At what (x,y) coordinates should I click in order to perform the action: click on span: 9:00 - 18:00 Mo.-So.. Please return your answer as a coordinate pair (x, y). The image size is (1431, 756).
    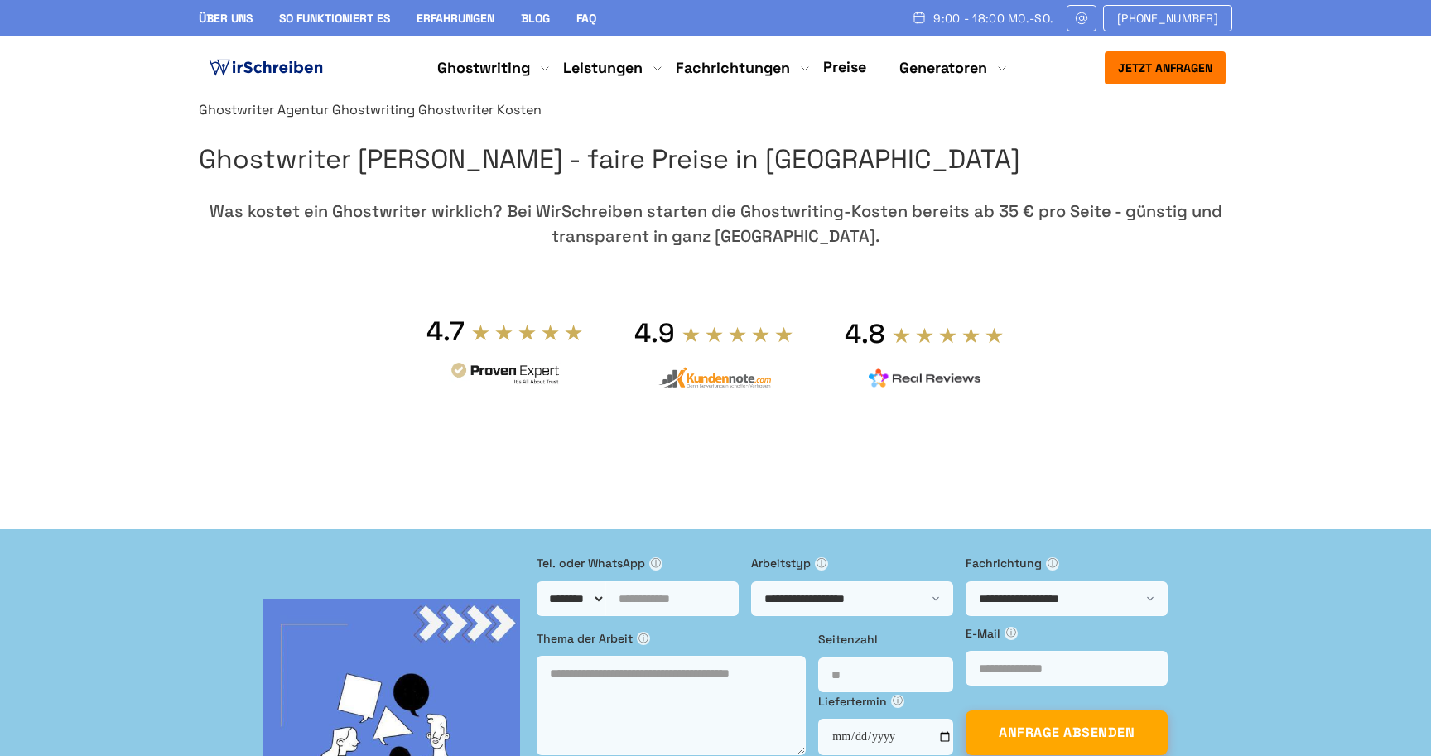
    Looking at the image, I should click on (993, 18).